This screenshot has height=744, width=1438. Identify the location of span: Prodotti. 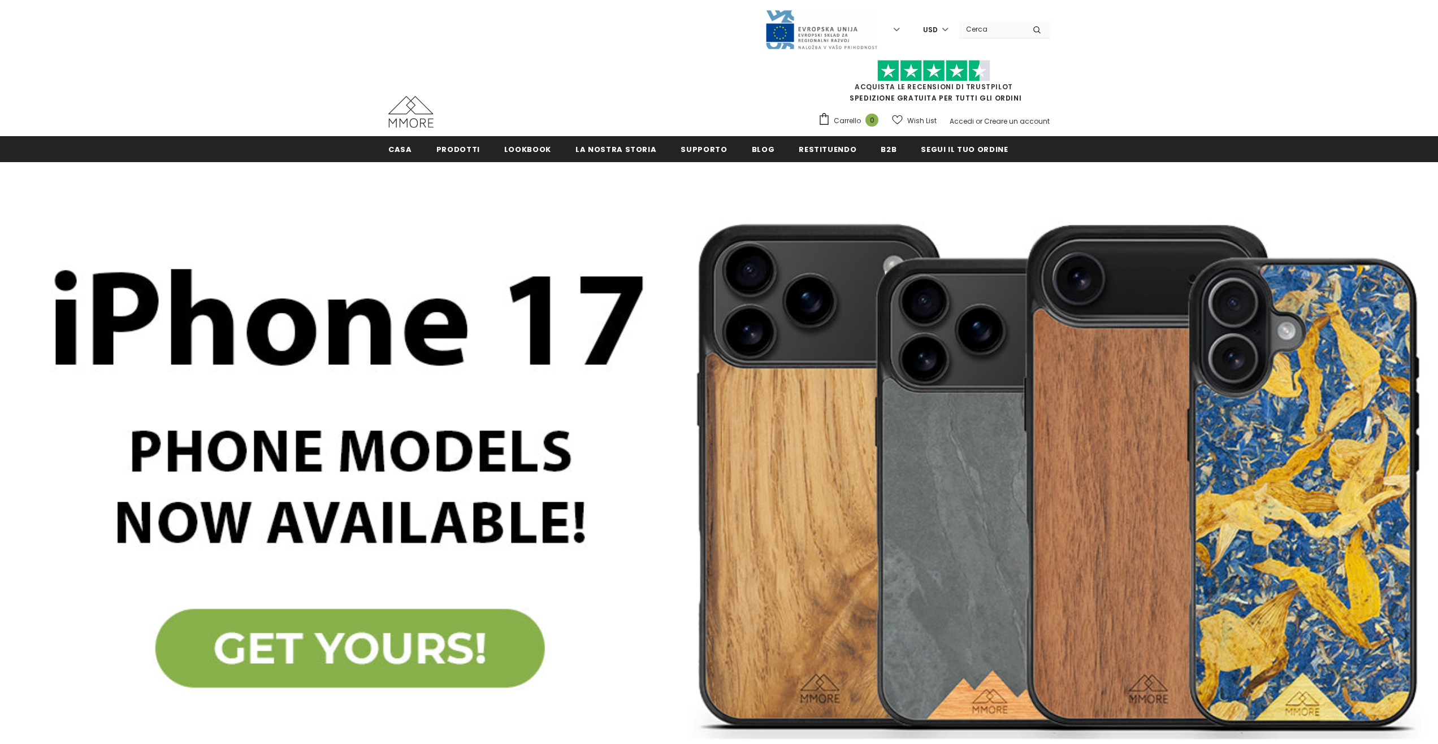
(458, 149).